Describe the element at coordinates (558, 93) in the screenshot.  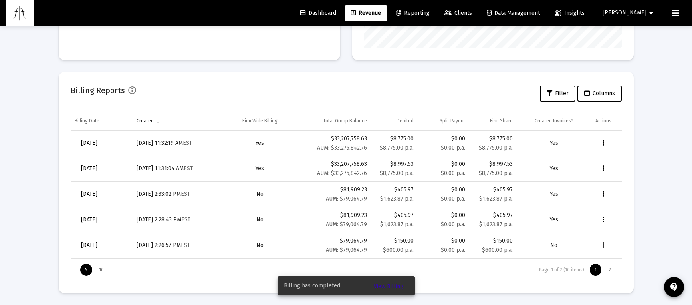
I see `button: Filter` at that location.